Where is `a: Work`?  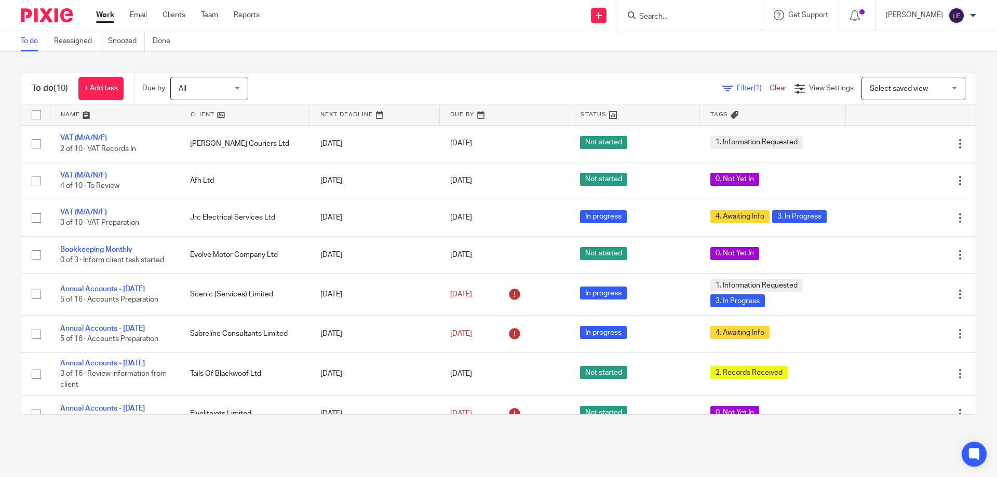
a: Work is located at coordinates (105, 15).